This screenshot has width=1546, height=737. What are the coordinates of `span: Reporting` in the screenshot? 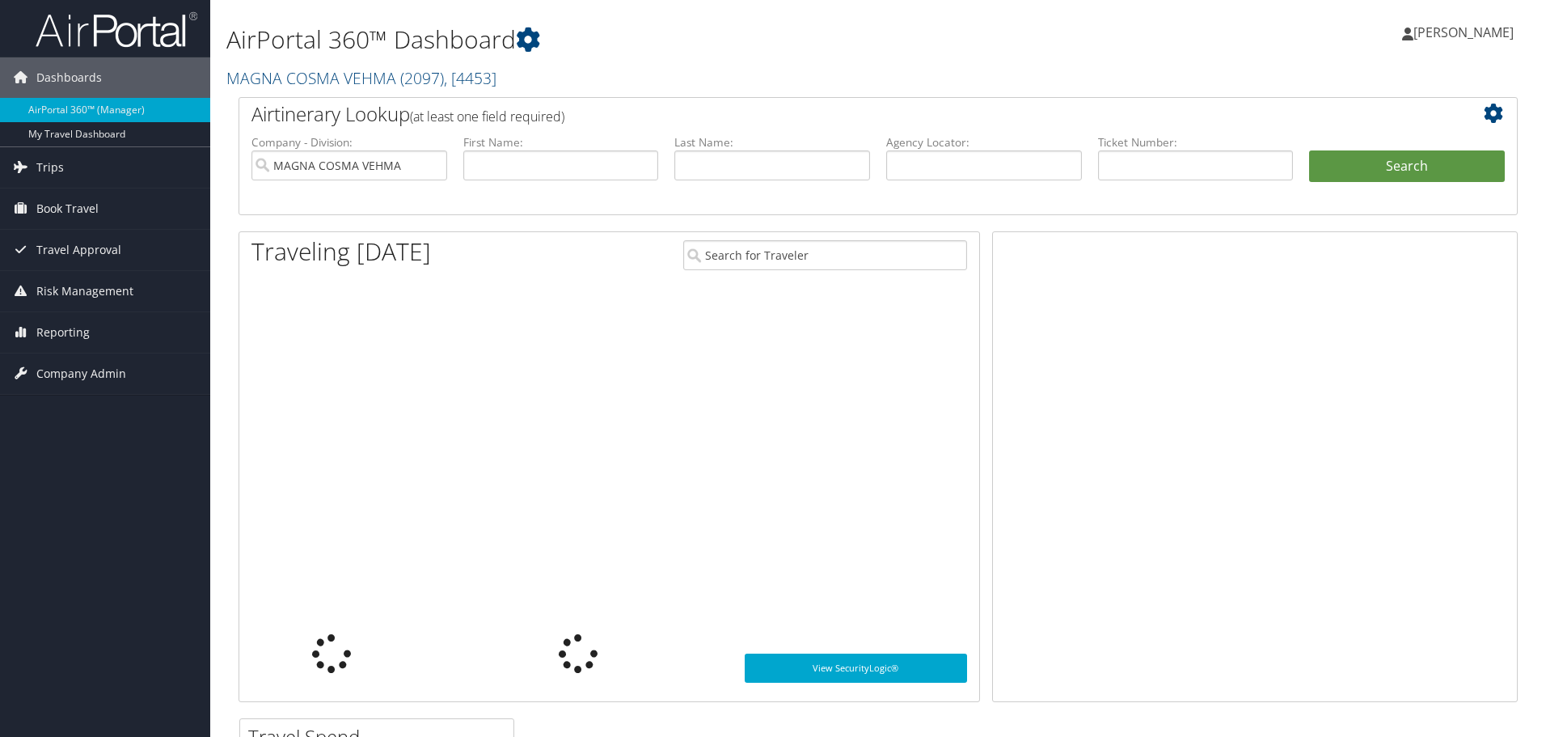 It's located at (63, 332).